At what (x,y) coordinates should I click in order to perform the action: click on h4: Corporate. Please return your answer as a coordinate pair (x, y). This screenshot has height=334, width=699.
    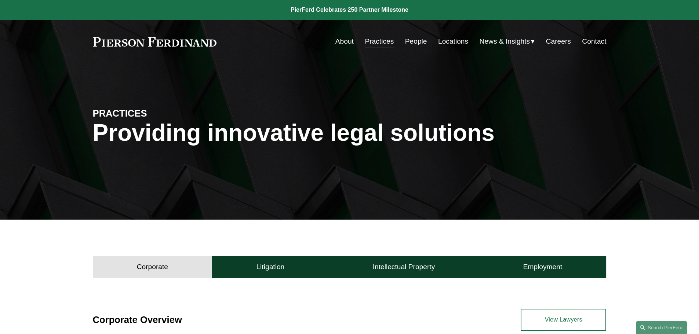
    Looking at the image, I should click on (152, 267).